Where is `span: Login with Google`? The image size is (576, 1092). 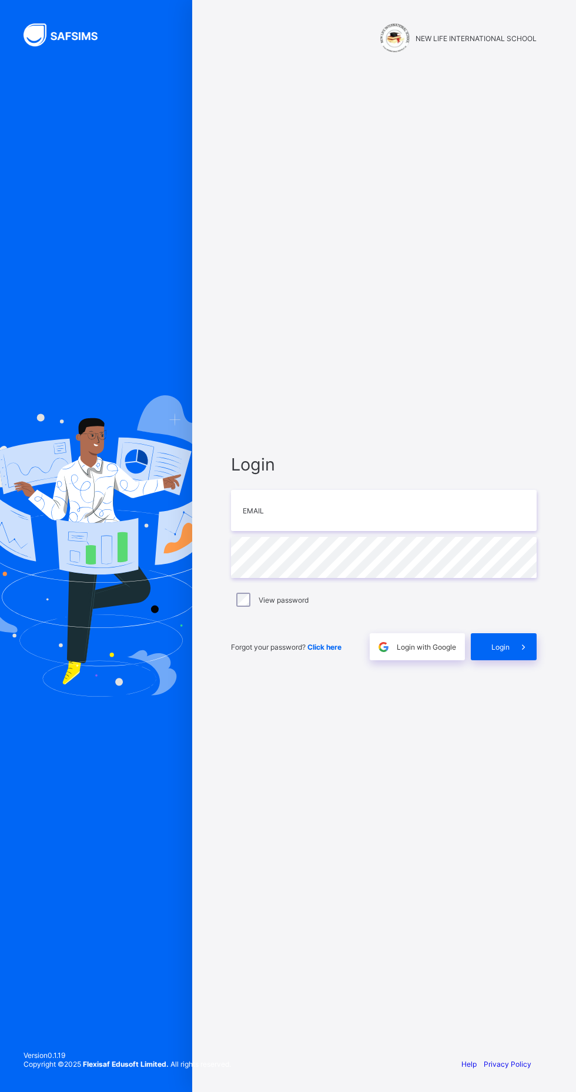 span: Login with Google is located at coordinates (426, 647).